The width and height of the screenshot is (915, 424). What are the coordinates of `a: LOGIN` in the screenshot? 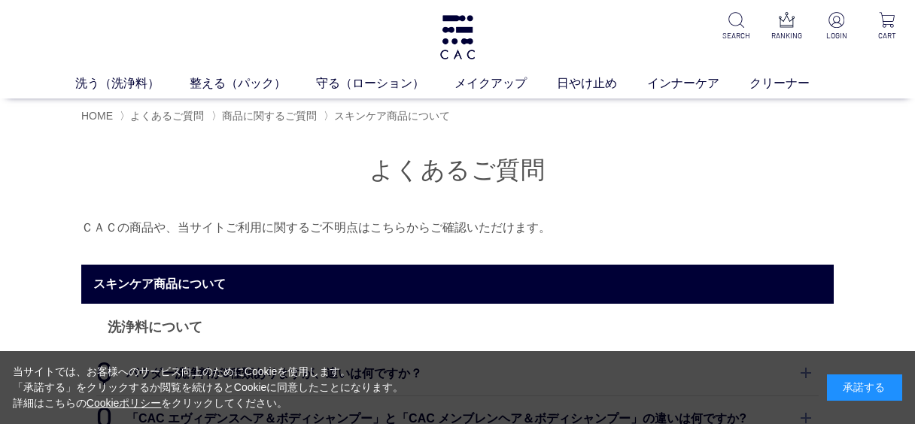 It's located at (836, 26).